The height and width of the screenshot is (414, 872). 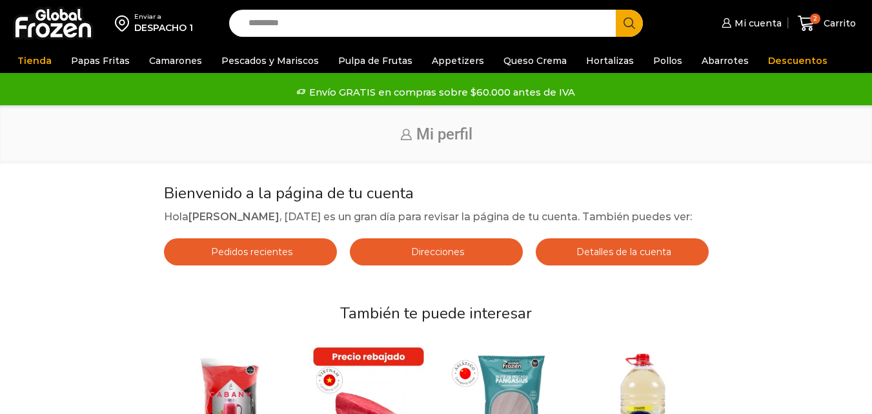 What do you see at coordinates (163, 28) in the screenshot?
I see `div: DESPACHO 1` at bounding box center [163, 28].